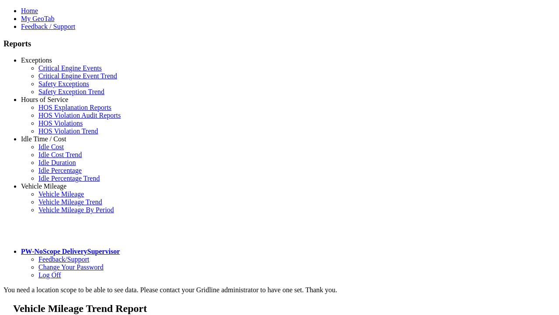  Describe the element at coordinates (78, 76) in the screenshot. I see `a: Critical Engine Event Trend` at that location.